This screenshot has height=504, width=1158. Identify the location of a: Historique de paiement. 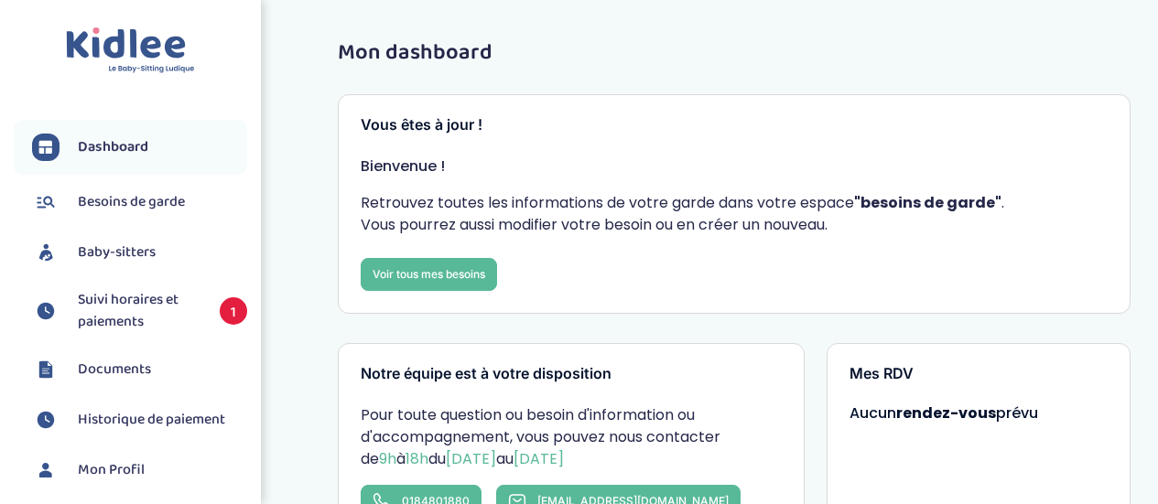
(139, 420).